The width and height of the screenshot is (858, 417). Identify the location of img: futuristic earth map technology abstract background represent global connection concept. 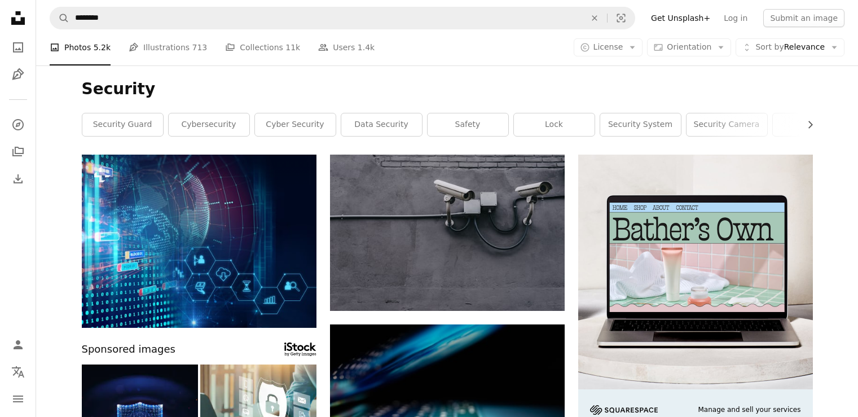
(199, 241).